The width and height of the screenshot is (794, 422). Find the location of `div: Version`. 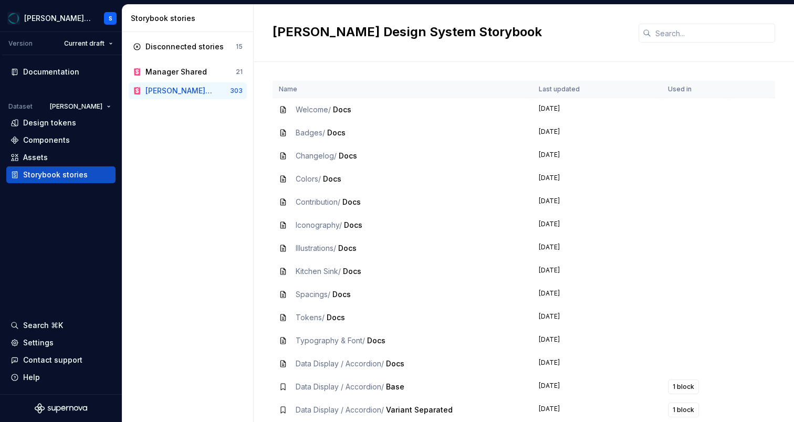

div: Version is located at coordinates (20, 44).